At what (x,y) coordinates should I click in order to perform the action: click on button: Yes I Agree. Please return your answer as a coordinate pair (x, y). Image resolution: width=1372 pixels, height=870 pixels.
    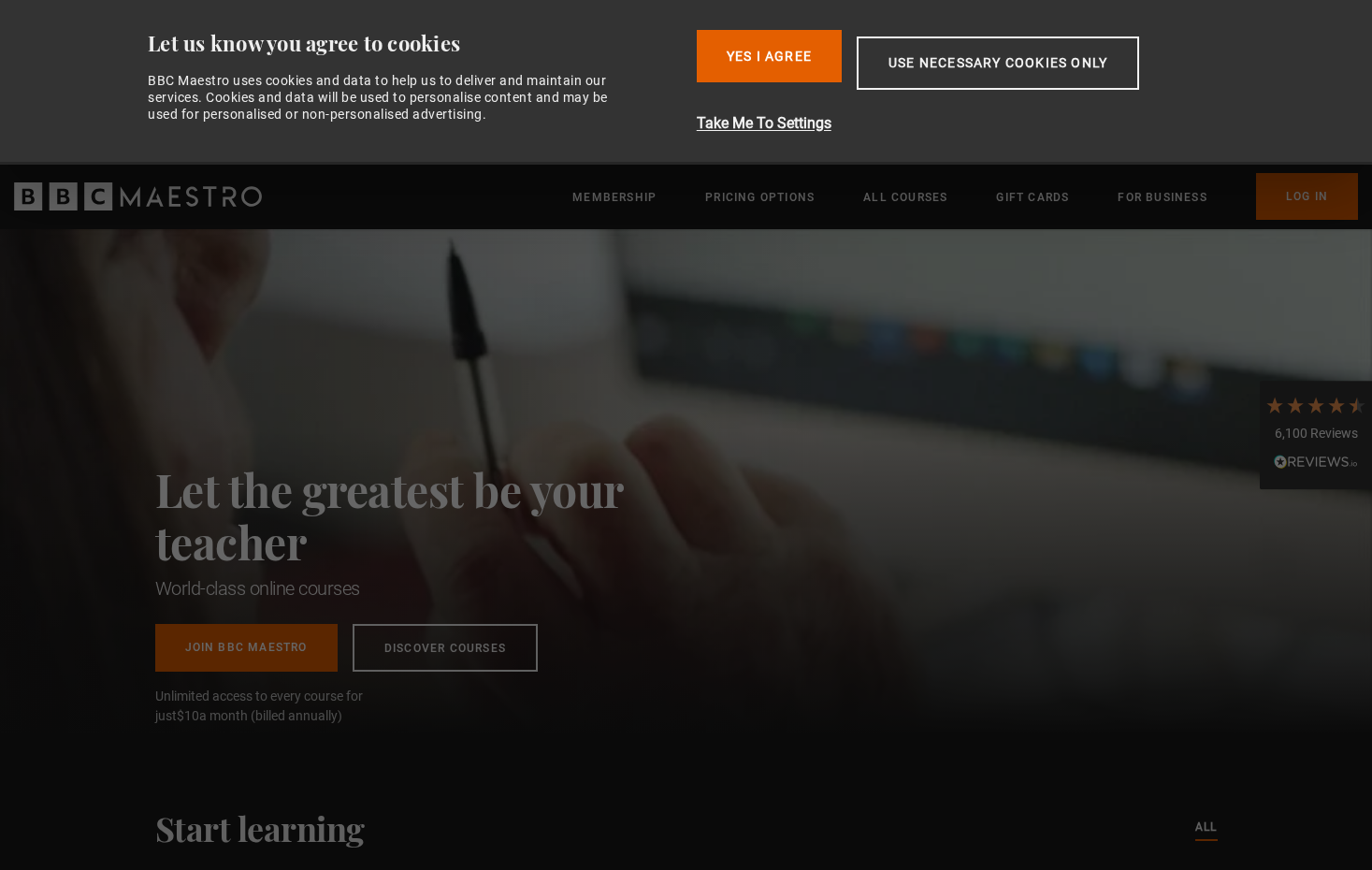
    Looking at the image, I should click on (769, 57).